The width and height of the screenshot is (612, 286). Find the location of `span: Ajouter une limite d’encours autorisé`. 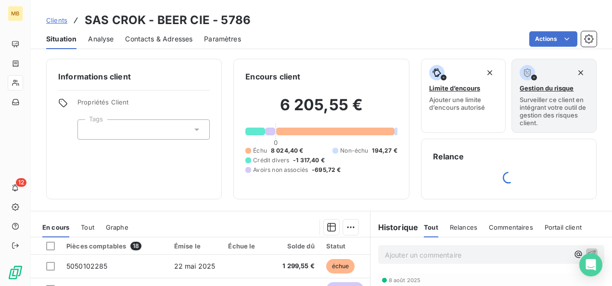

span: Ajouter une limite d’encours autorisé is located at coordinates (464, 104).